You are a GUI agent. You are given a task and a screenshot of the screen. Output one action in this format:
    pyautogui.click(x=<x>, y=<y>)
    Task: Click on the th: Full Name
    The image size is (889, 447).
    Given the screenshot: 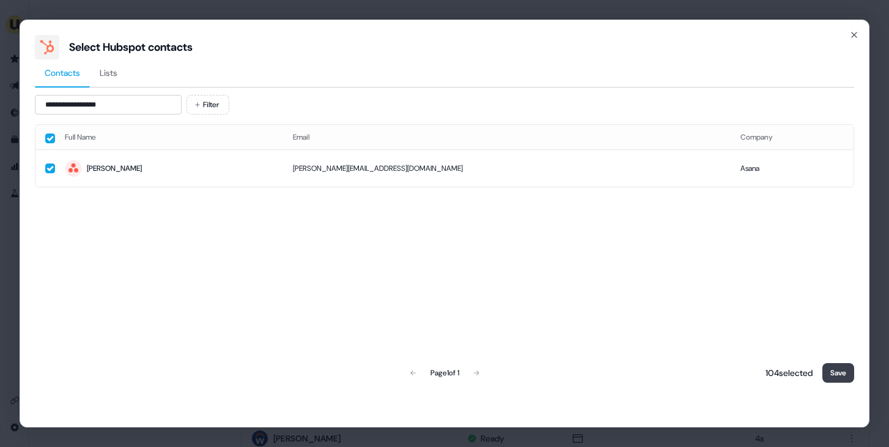 What is the action you would take?
    pyautogui.click(x=169, y=137)
    